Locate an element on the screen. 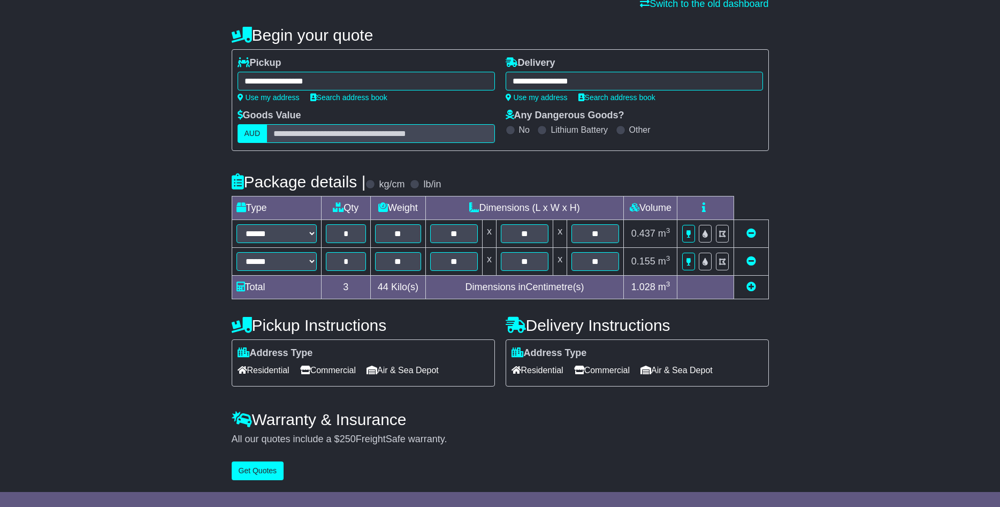  span: 0.155 is located at coordinates (643, 261).